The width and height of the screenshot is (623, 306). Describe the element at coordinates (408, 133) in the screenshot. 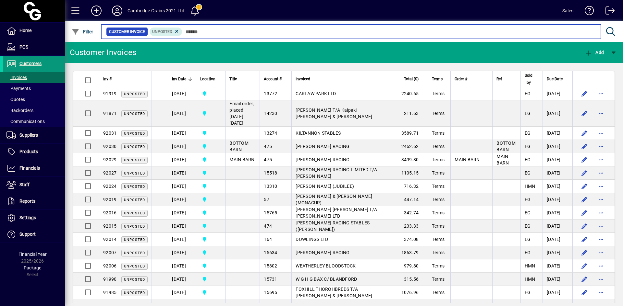

I see `td: 3589.71` at that location.